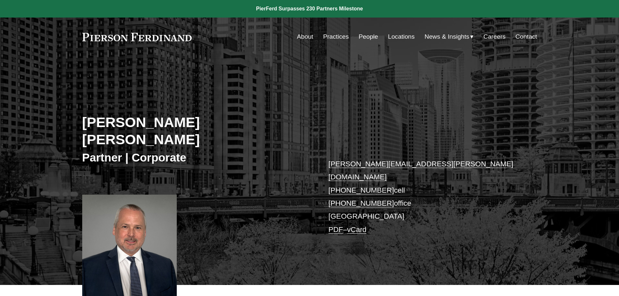 The height and width of the screenshot is (296, 619). Describe the element at coordinates (401, 37) in the screenshot. I see `a: Locations` at that location.